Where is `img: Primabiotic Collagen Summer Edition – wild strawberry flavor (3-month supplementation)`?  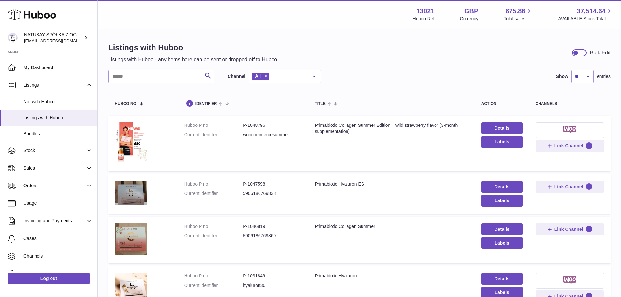
img: Primabiotic Collagen Summer Edition – wild strawberry flavor (3-month supplementation) is located at coordinates (131, 142).